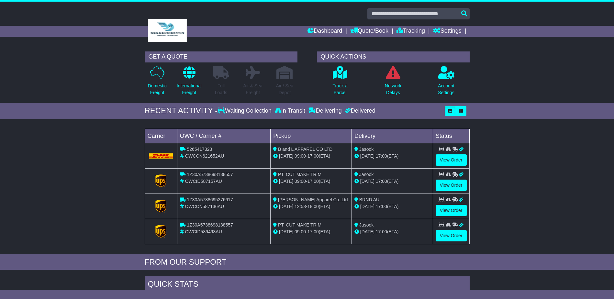 This screenshot has height=299, width=614. I want to click on div: RECENT ACTIVITY -, so click(181, 111).